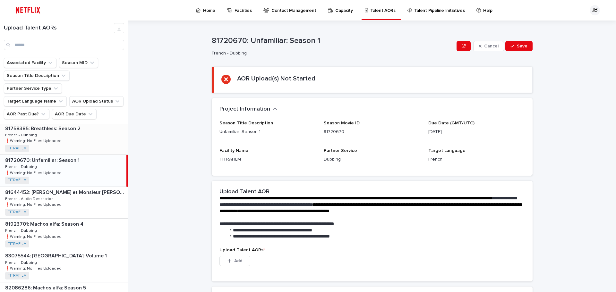  I want to click on button: AOR Upload Status, so click(96, 101).